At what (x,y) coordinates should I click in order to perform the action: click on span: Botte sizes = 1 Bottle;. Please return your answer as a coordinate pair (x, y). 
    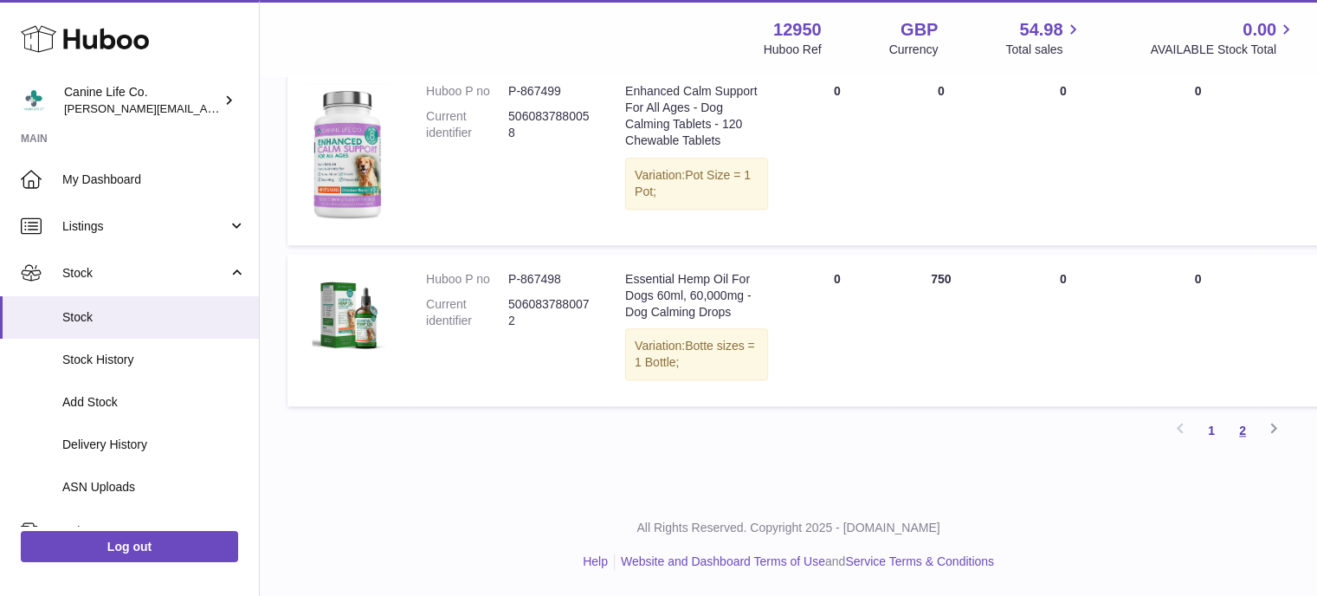
    Looking at the image, I should click on (695, 353).